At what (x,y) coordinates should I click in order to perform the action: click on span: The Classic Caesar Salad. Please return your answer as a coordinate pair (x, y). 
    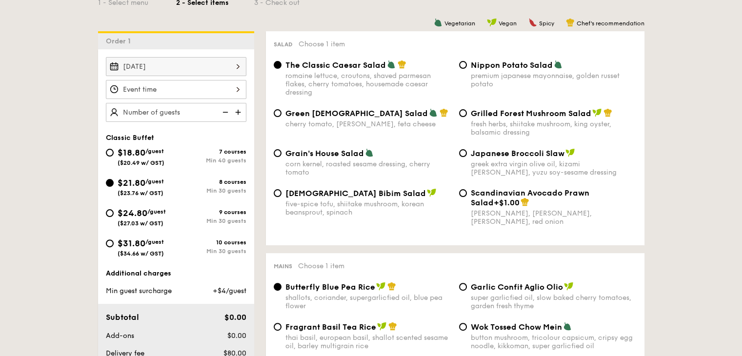
    Looking at the image, I should click on (336, 65).